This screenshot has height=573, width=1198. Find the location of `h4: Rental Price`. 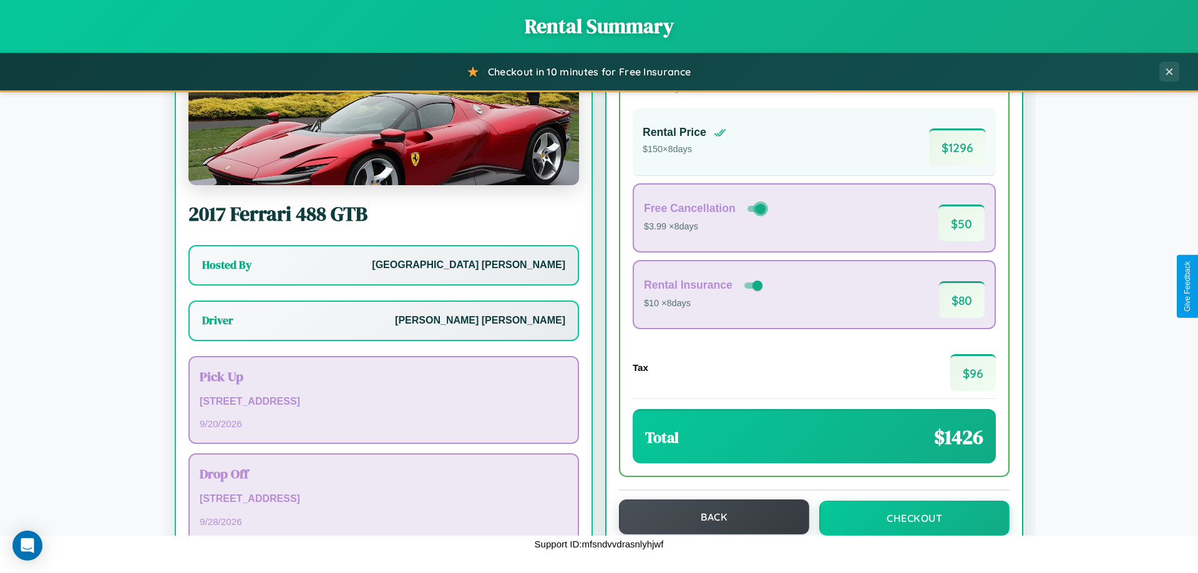

h4: Rental Price is located at coordinates (675, 132).